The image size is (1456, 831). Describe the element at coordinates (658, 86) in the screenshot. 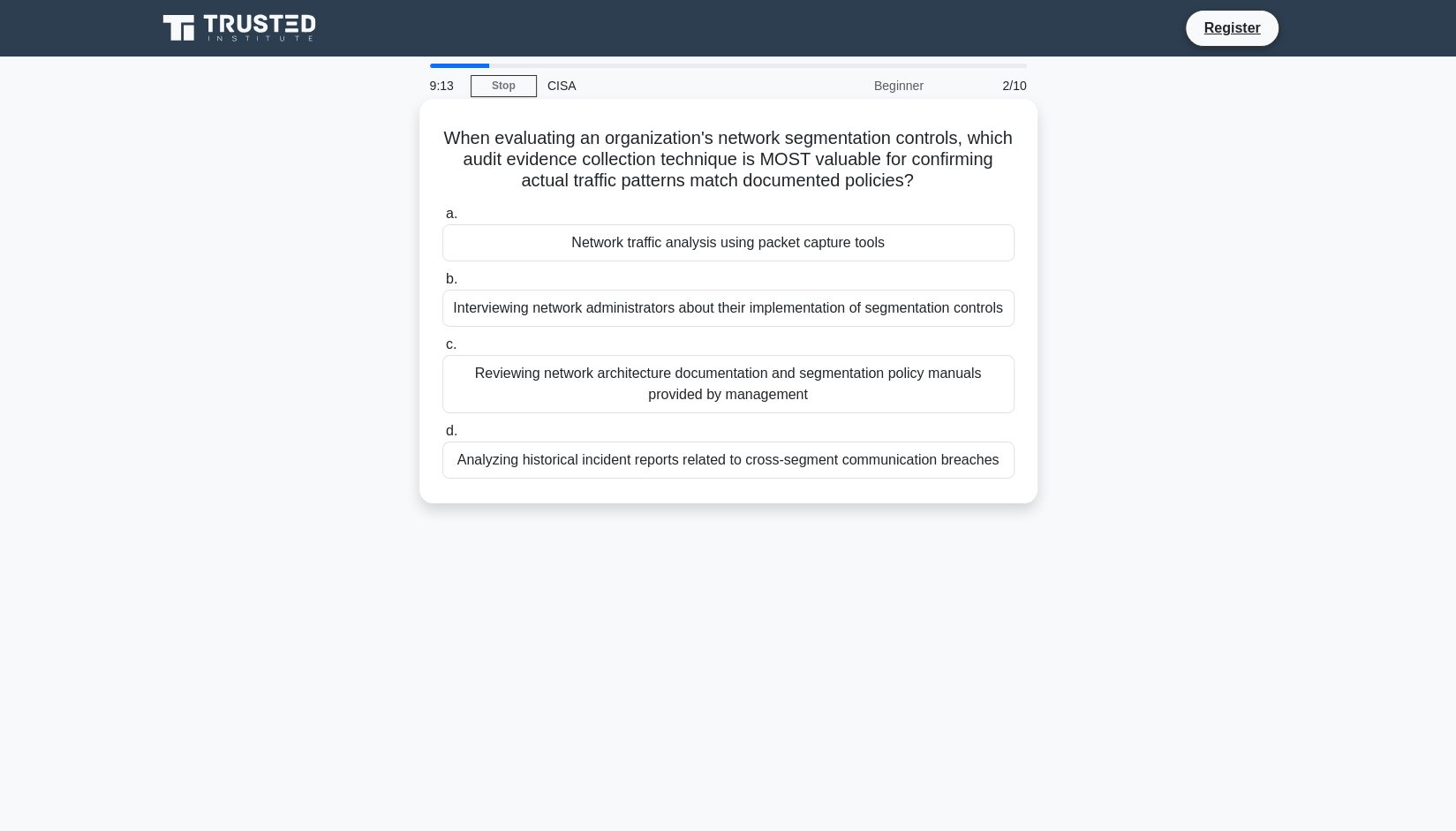

I see `div: CISA` at that location.